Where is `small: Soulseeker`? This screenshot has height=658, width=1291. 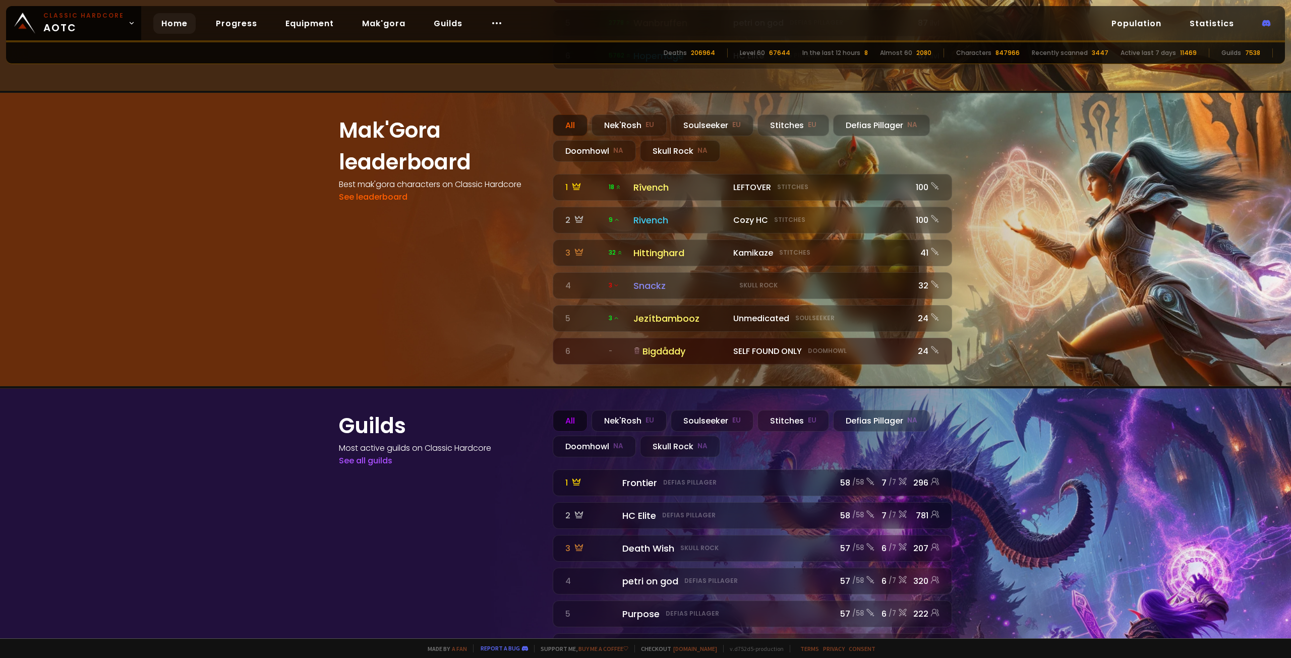 small: Soulseeker is located at coordinates (815, 318).